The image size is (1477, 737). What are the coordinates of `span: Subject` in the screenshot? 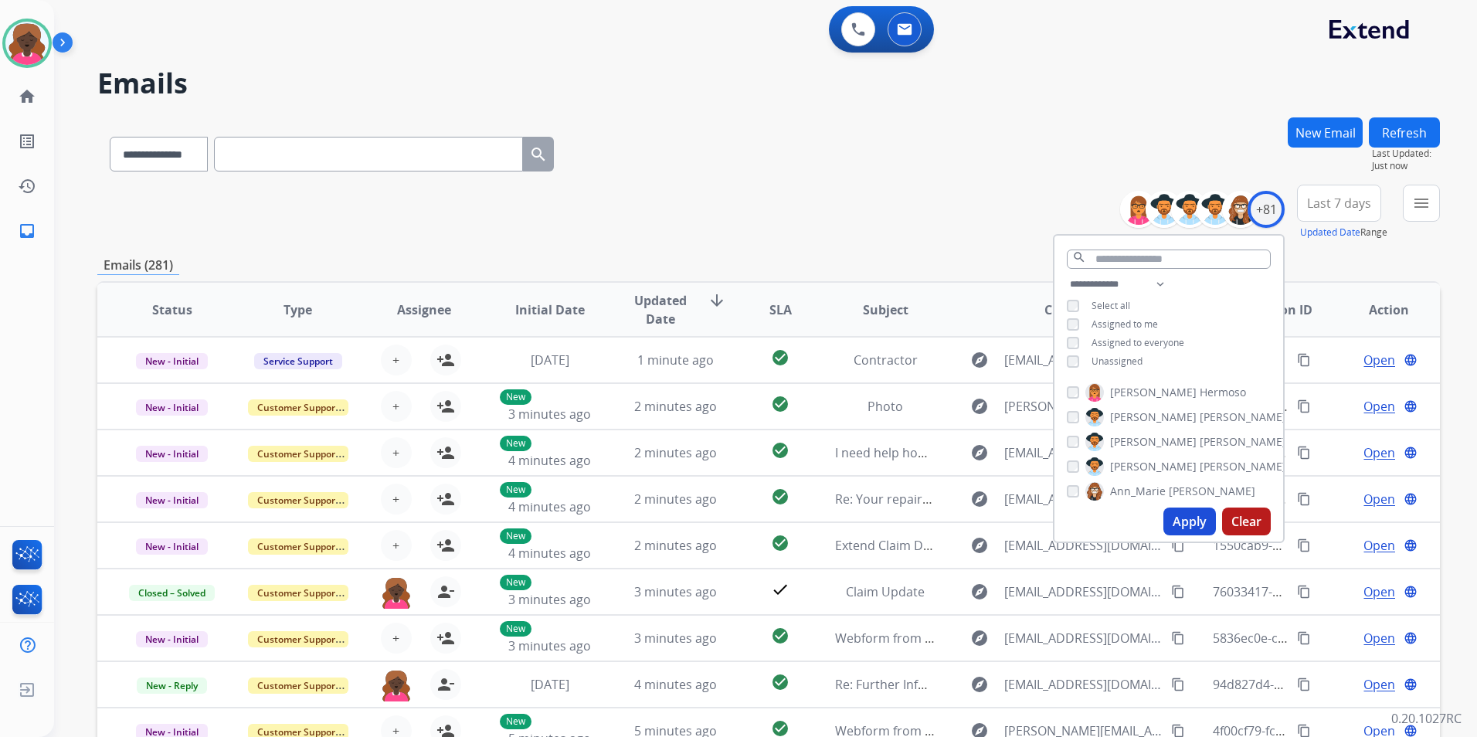 It's located at (885, 310).